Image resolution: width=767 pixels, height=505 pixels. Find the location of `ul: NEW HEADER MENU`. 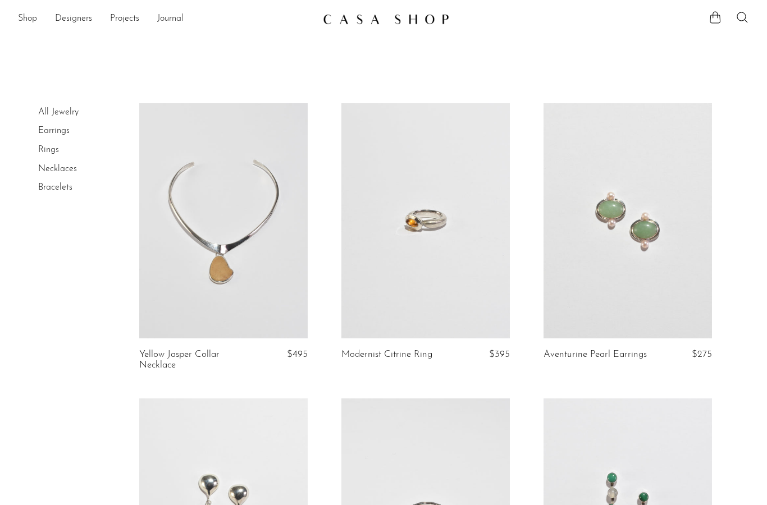

ul: NEW HEADER MENU is located at coordinates (166, 19).